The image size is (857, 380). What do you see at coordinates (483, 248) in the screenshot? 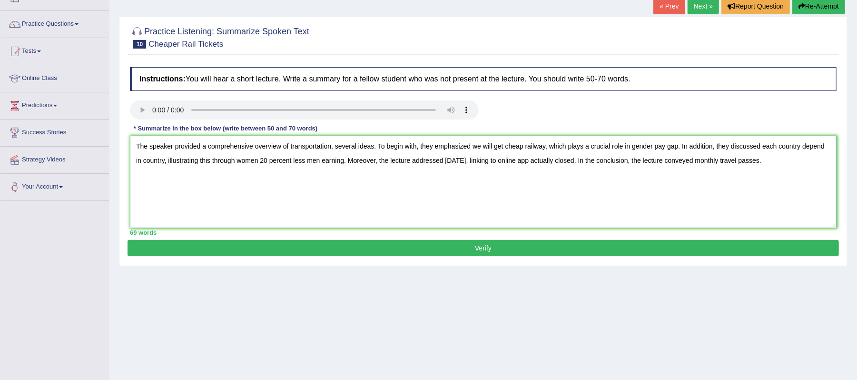
I see `button: Verify` at bounding box center [483, 248].